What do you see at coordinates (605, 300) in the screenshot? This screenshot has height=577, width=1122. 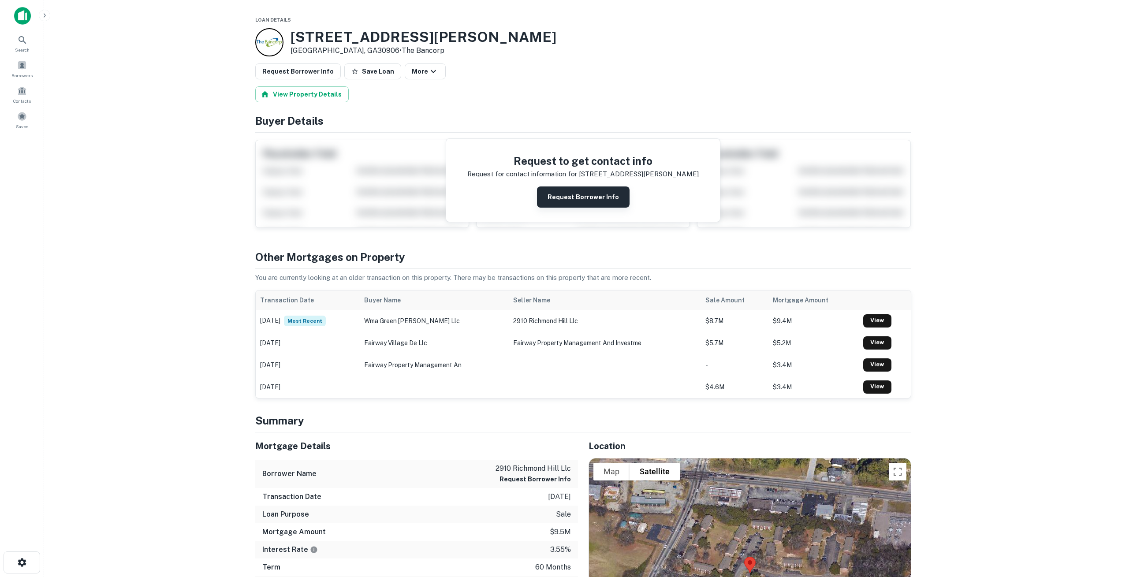 I see `th: Seller Name` at bounding box center [605, 300].